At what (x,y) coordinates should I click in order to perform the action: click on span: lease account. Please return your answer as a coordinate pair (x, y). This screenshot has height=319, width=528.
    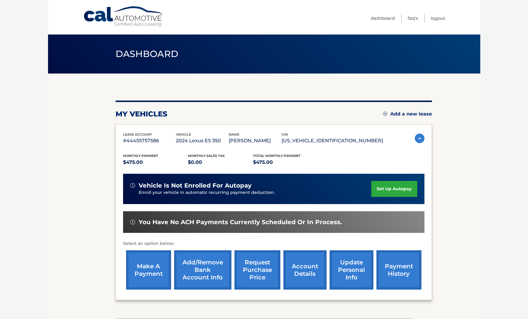
    Looking at the image, I should click on (138, 135).